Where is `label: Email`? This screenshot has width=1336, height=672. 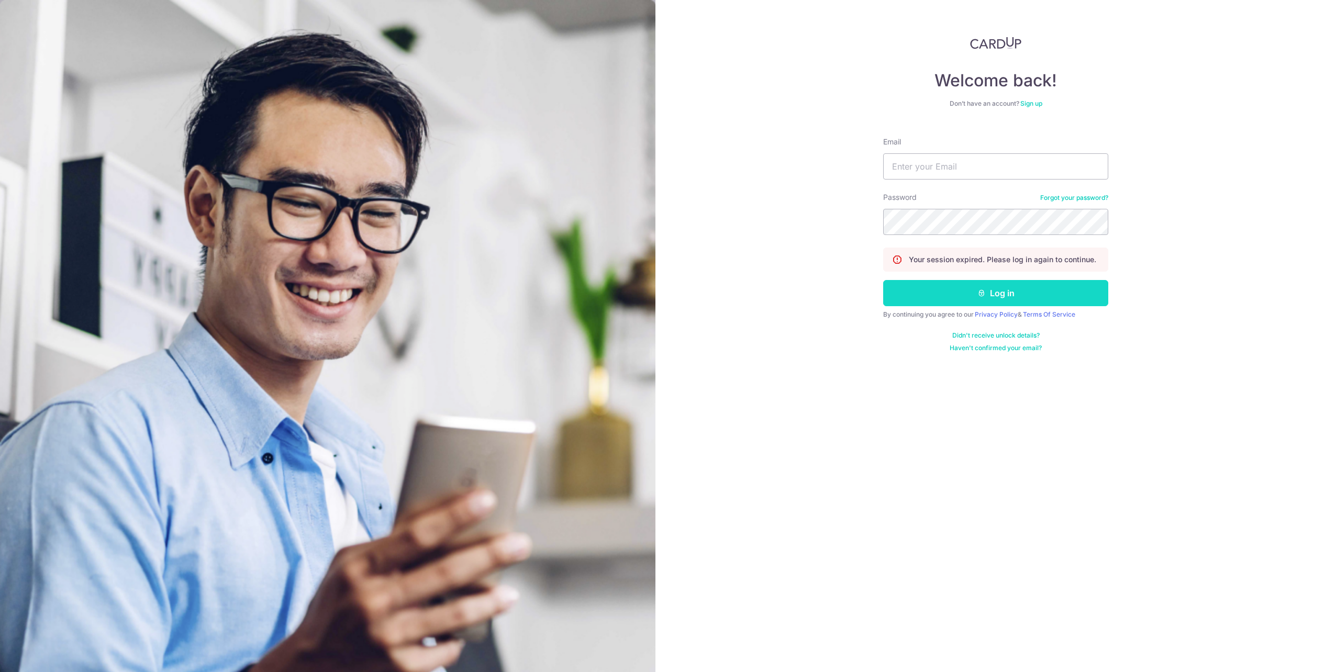
label: Email is located at coordinates (892, 142).